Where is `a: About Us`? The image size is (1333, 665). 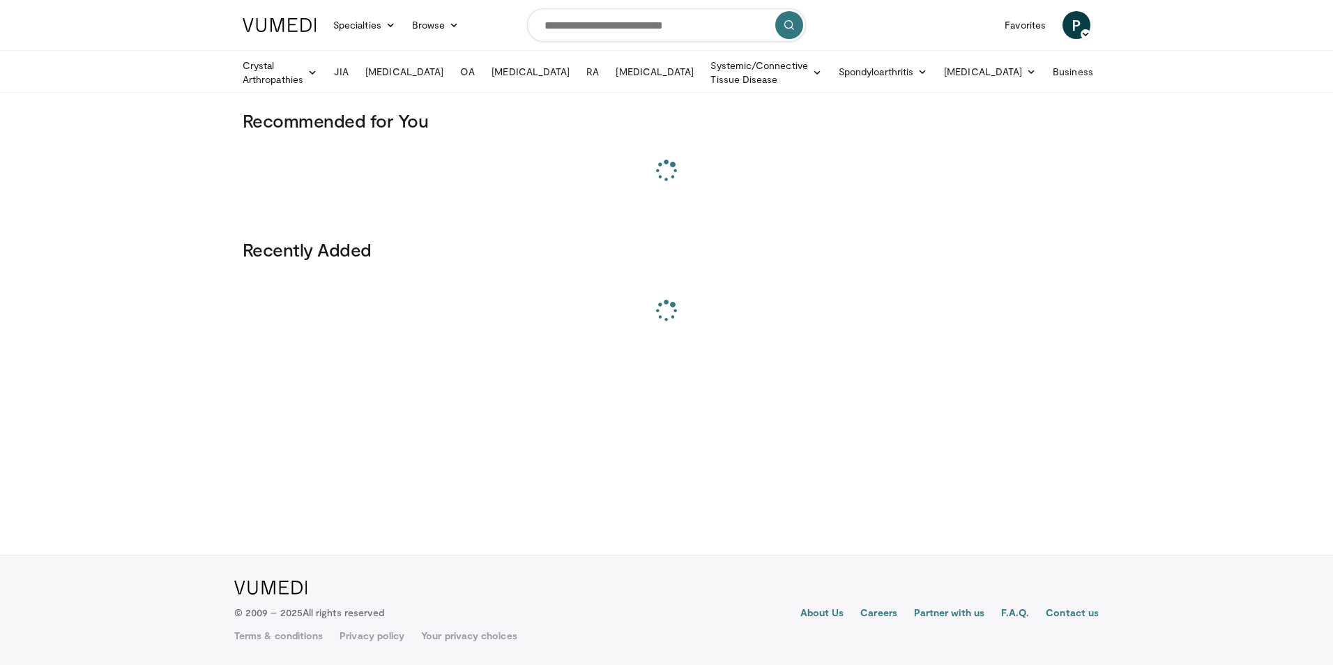 a: About Us is located at coordinates (822, 614).